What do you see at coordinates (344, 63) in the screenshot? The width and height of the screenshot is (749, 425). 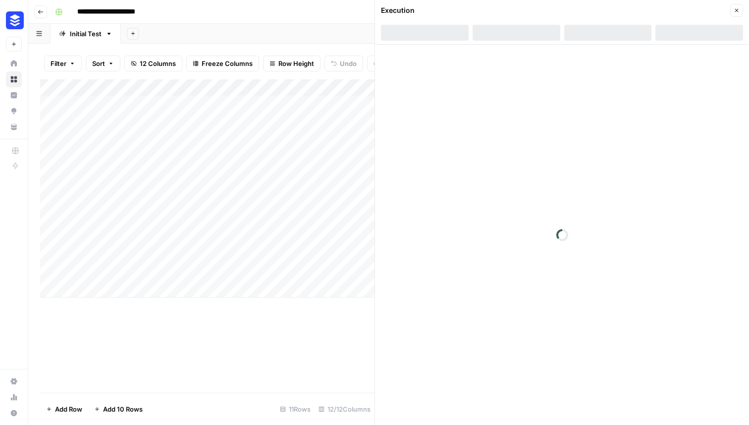 I see `button: Undo` at bounding box center [344, 63].